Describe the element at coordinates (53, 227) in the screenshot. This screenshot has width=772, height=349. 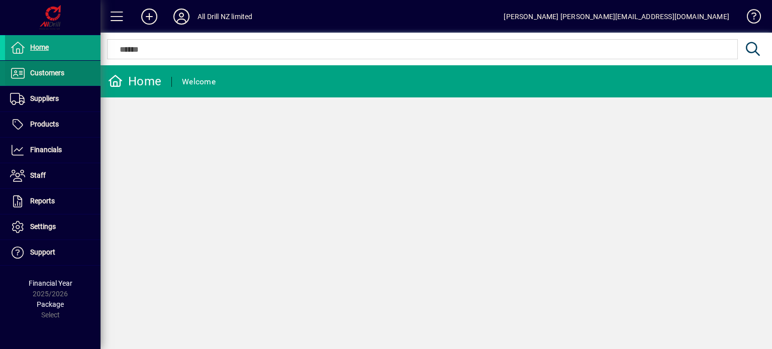
I see `a: Settings` at that location.